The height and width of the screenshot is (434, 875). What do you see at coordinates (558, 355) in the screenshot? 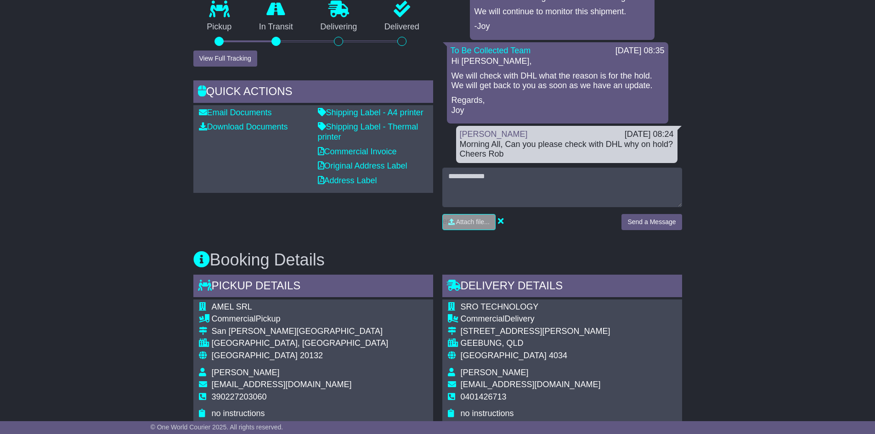
I see `span: 4034` at bounding box center [558, 355].